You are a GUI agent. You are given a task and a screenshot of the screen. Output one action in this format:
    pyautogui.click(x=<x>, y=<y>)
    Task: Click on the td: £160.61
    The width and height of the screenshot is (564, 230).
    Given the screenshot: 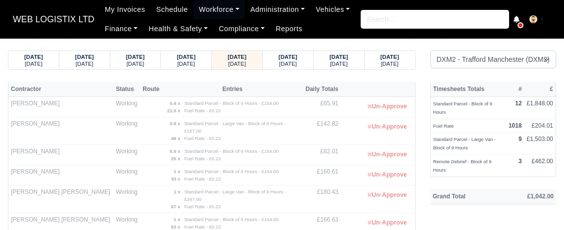 What is the action you would take?
    pyautogui.click(x=321, y=175)
    